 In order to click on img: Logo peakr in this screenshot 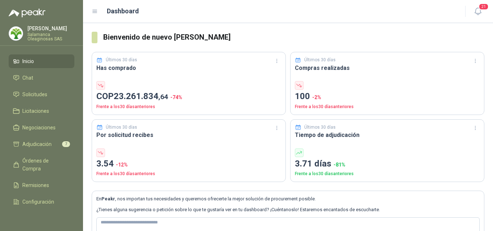, I will do `click(27, 13)`.